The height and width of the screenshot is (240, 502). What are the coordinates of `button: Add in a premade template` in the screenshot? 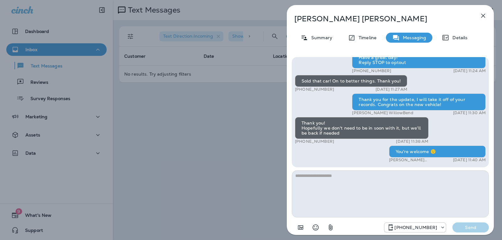 It's located at (301, 227).